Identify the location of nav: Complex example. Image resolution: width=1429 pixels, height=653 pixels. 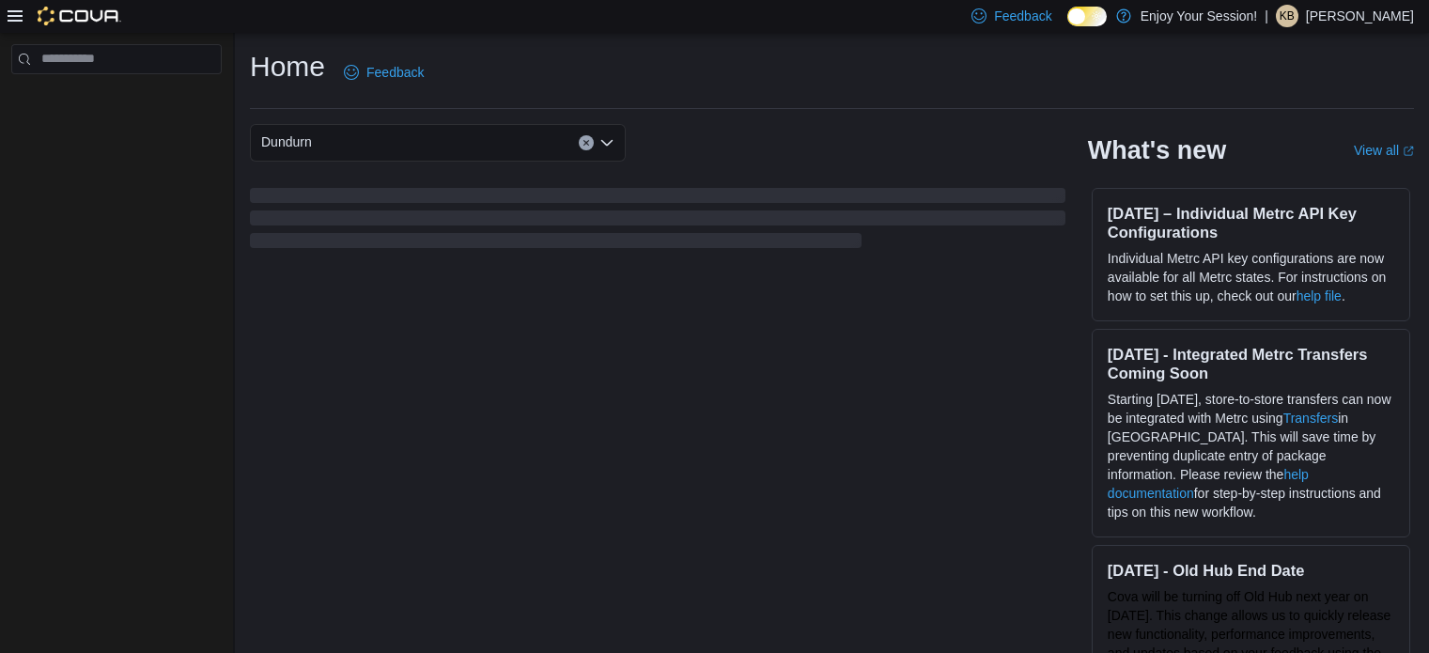
(116, 101).